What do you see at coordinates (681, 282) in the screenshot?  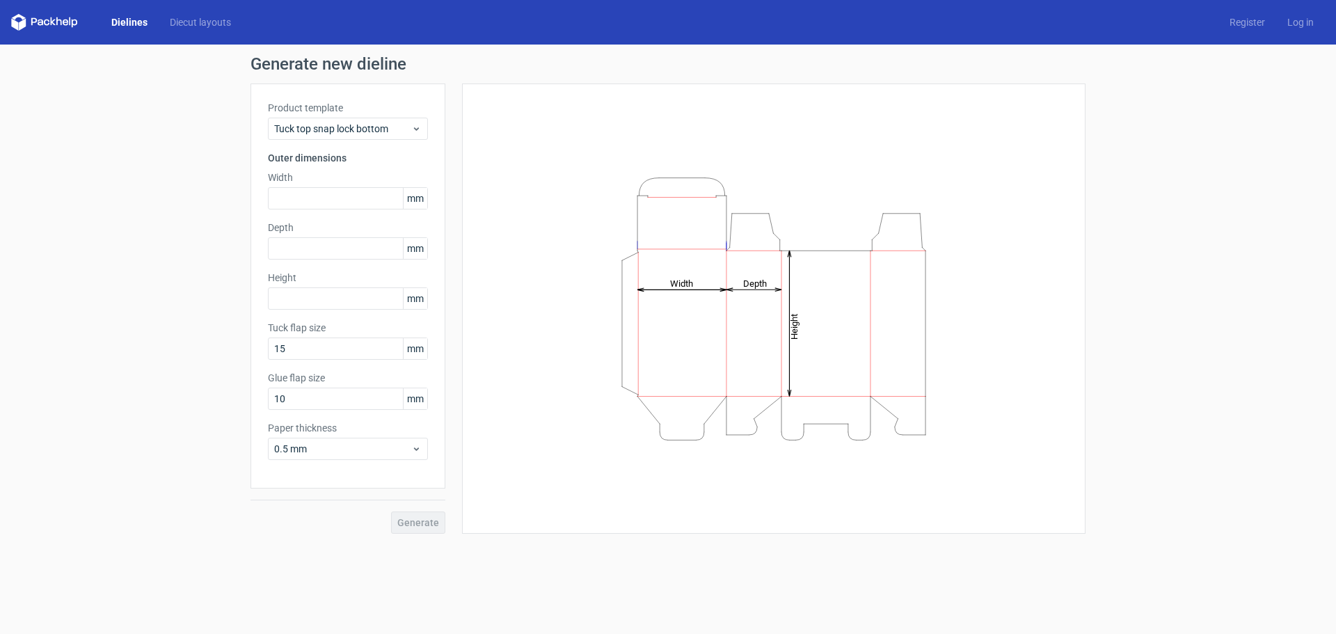 I see `tspan: Width` at bounding box center [681, 282].